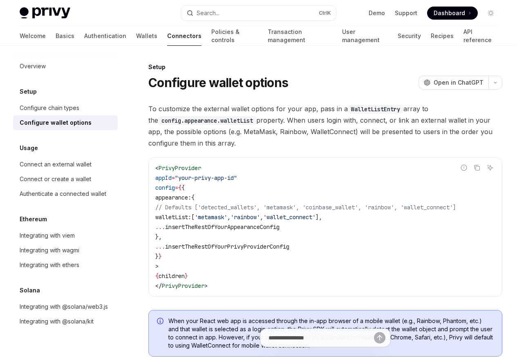 This screenshot has width=517, height=357. Describe the element at coordinates (56, 321) in the screenshot. I see `div: Integrating with @solana/kit` at that location.